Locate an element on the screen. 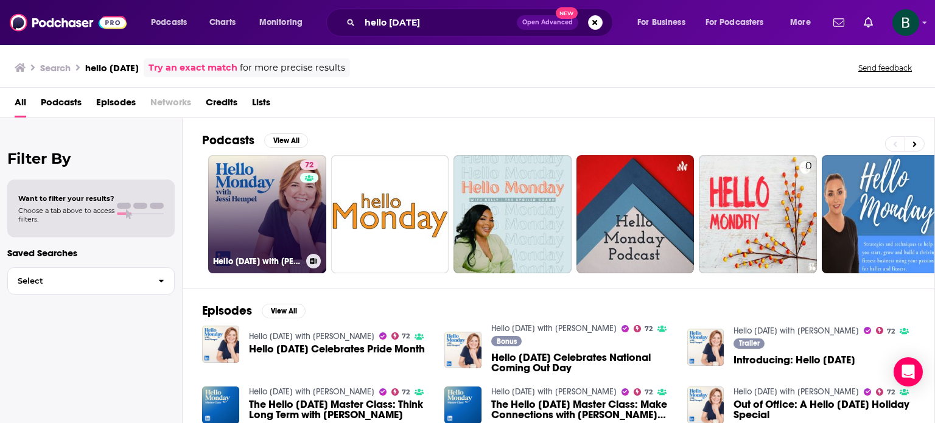 The height and width of the screenshot is (423, 935). span: Choose a tab above to access filters. is located at coordinates (66, 215).